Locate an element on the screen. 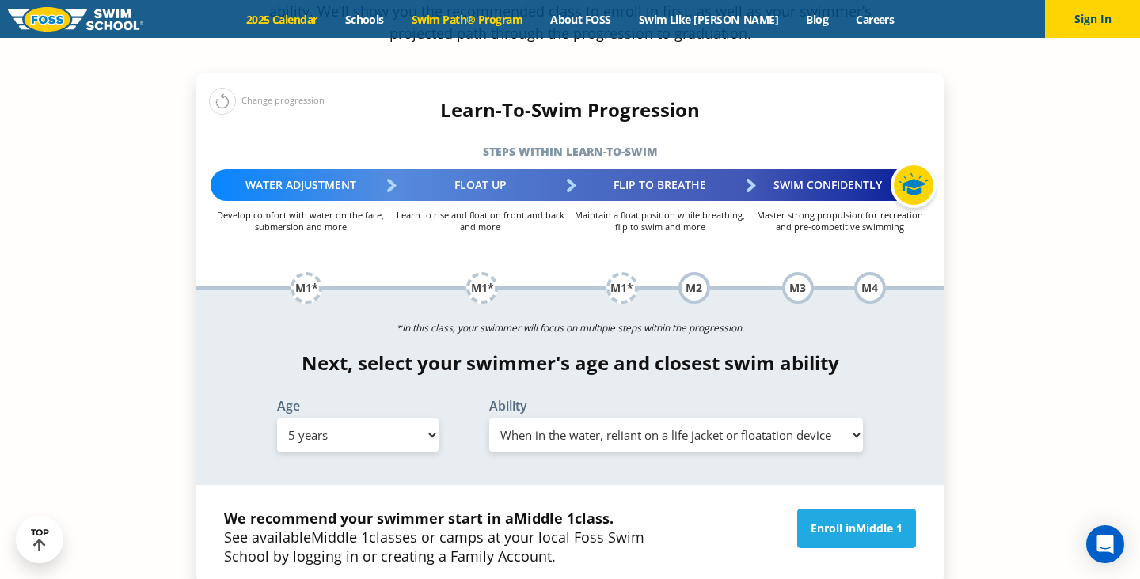 The image size is (1140, 579). a: 2025 Calendar is located at coordinates (281, 19).